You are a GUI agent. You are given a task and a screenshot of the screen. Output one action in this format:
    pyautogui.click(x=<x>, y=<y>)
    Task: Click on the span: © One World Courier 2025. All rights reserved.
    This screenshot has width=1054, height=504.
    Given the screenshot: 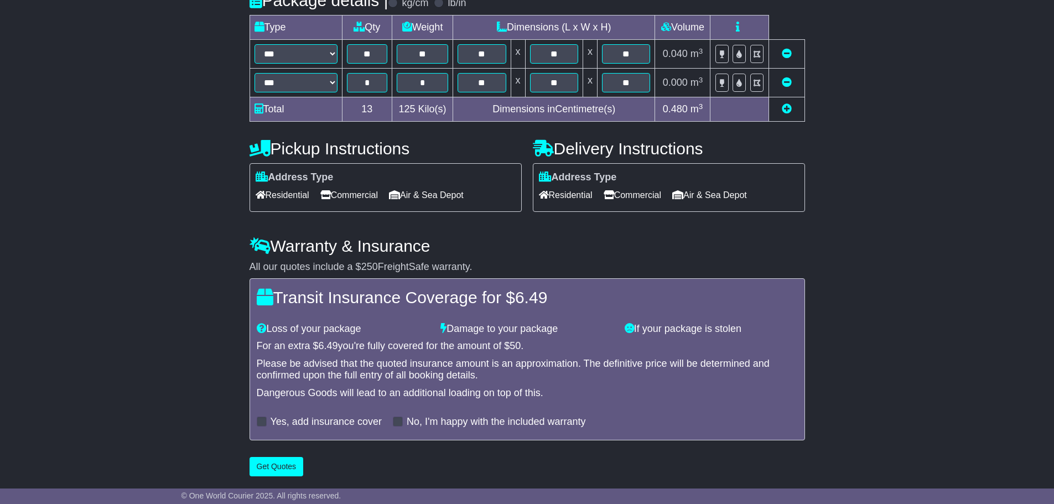 What is the action you would take?
    pyautogui.click(x=261, y=496)
    